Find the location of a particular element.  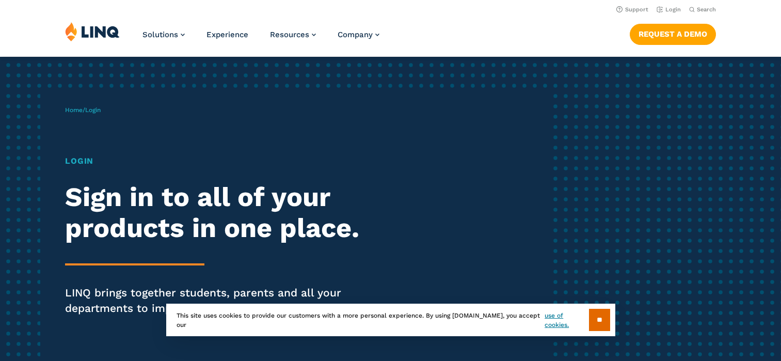

button: Open Search Bar is located at coordinates (702, 9).